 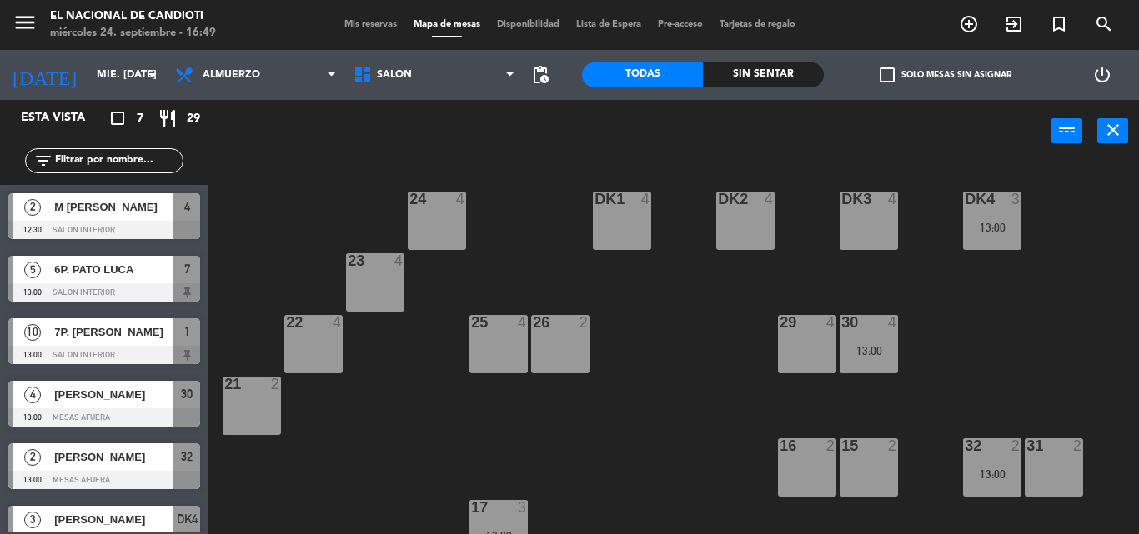 I want to click on i: power_input, so click(x=1067, y=130).